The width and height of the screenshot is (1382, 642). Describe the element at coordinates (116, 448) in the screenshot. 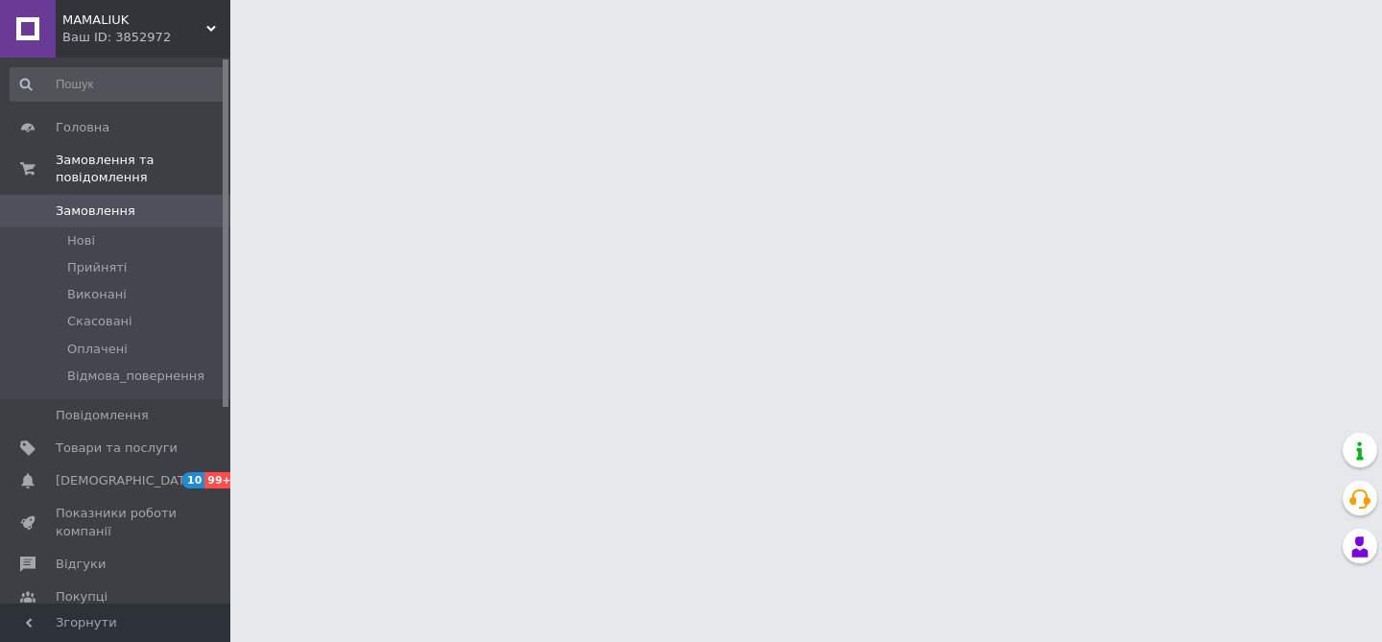

I see `span: Товари та послуги` at that location.